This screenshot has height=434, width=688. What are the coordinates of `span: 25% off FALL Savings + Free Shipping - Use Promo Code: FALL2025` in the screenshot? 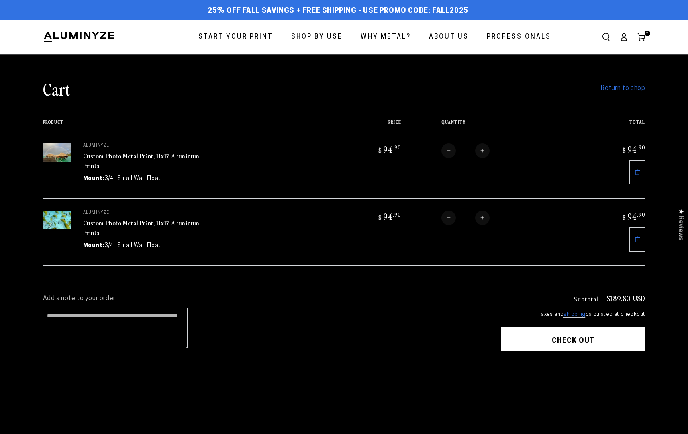 It's located at (338, 11).